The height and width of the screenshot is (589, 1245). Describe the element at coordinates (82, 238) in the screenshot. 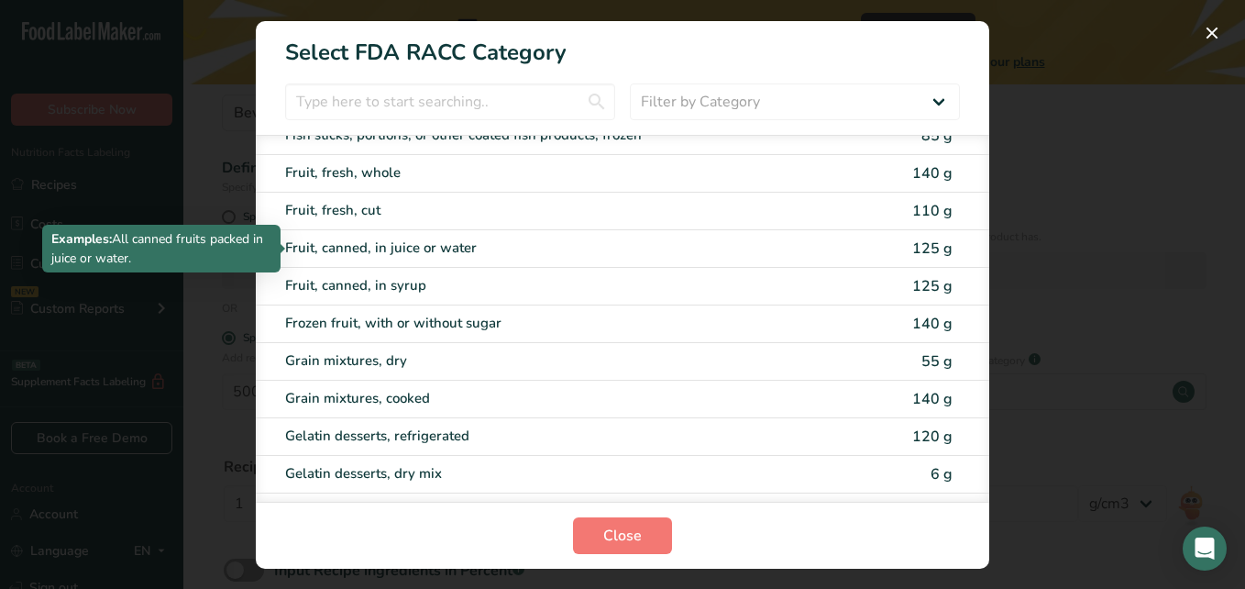

I see `b: Examples:` at that location.